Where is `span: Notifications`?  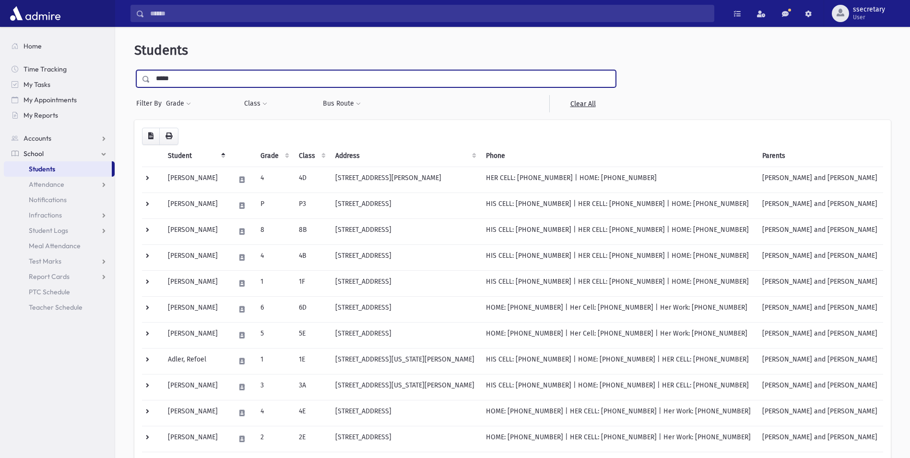
span: Notifications is located at coordinates (47, 200).